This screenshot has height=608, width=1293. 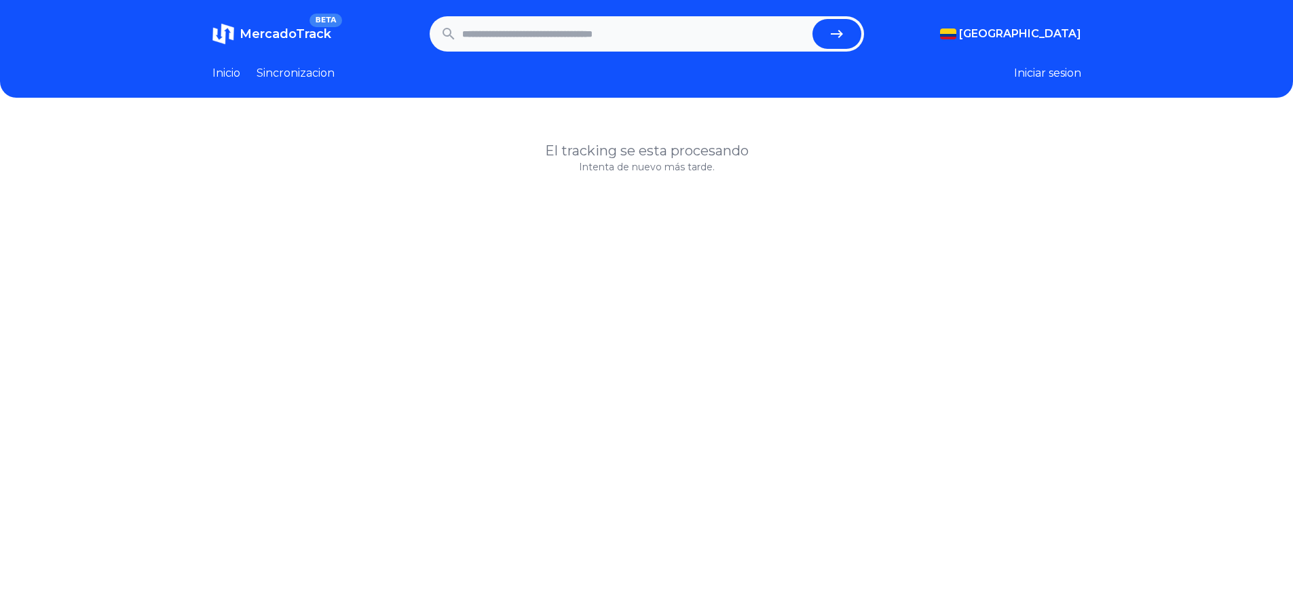 I want to click on img: MercadoTrack, so click(x=223, y=34).